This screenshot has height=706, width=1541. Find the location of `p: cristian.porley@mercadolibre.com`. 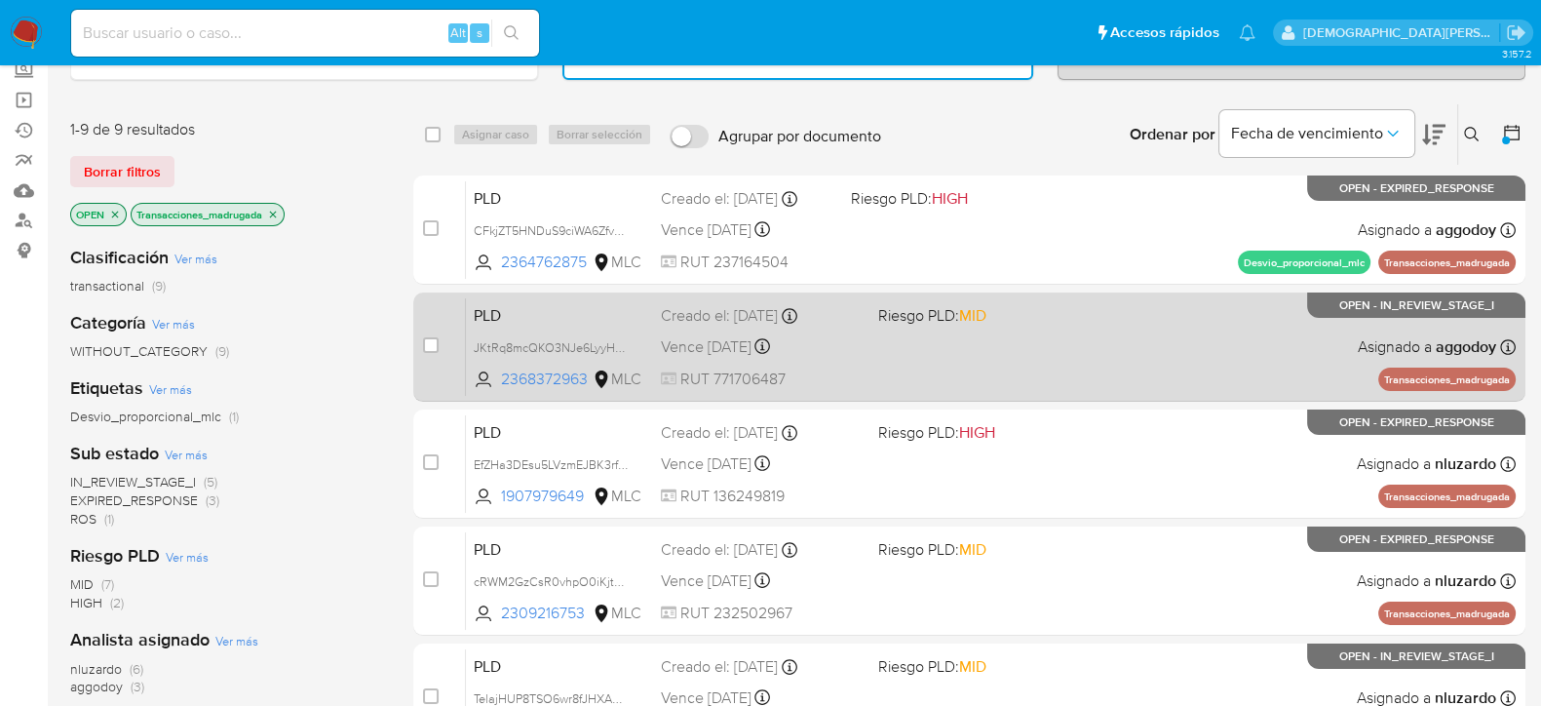

p: cristian.porley@mercadolibre.com is located at coordinates (1402, 32).